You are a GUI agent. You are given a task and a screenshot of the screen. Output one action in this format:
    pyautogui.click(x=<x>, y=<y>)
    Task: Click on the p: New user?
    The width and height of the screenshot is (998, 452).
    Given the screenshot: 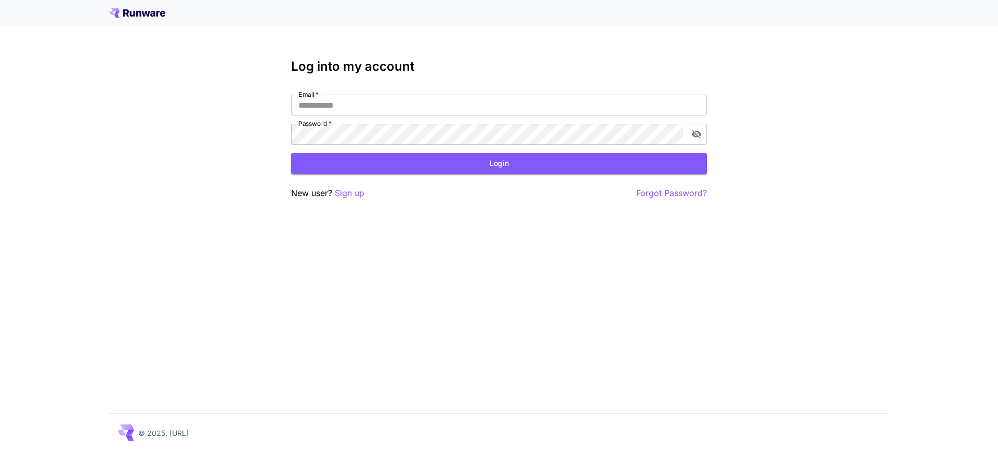 What is the action you would take?
    pyautogui.click(x=328, y=193)
    